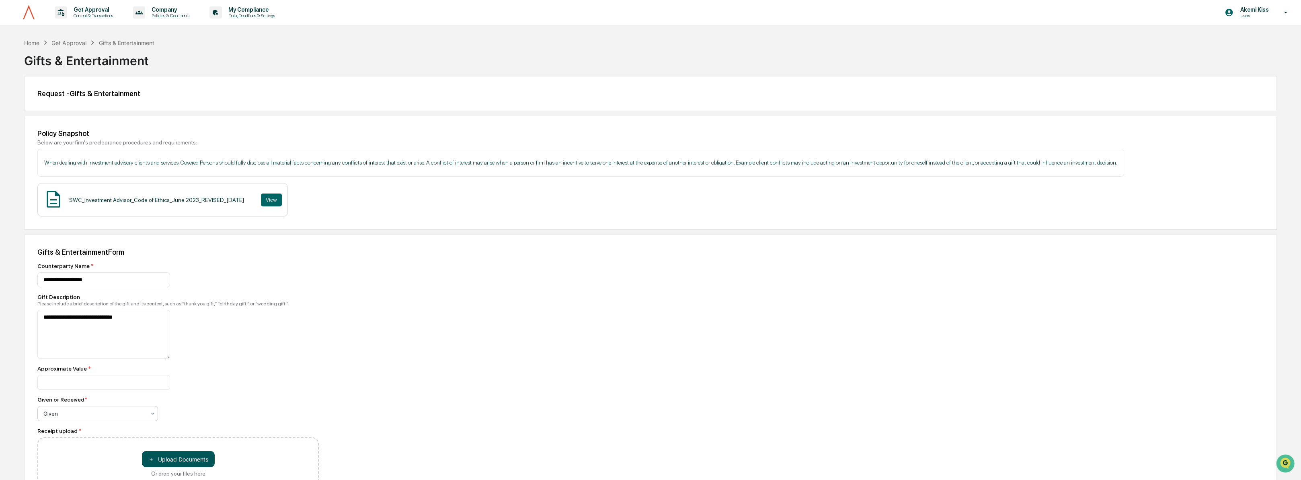 Image resolution: width=1301 pixels, height=480 pixels. I want to click on p: When dealing with investment advisory clients and services, Covered Persons should fully disclose..., so click(580, 162).